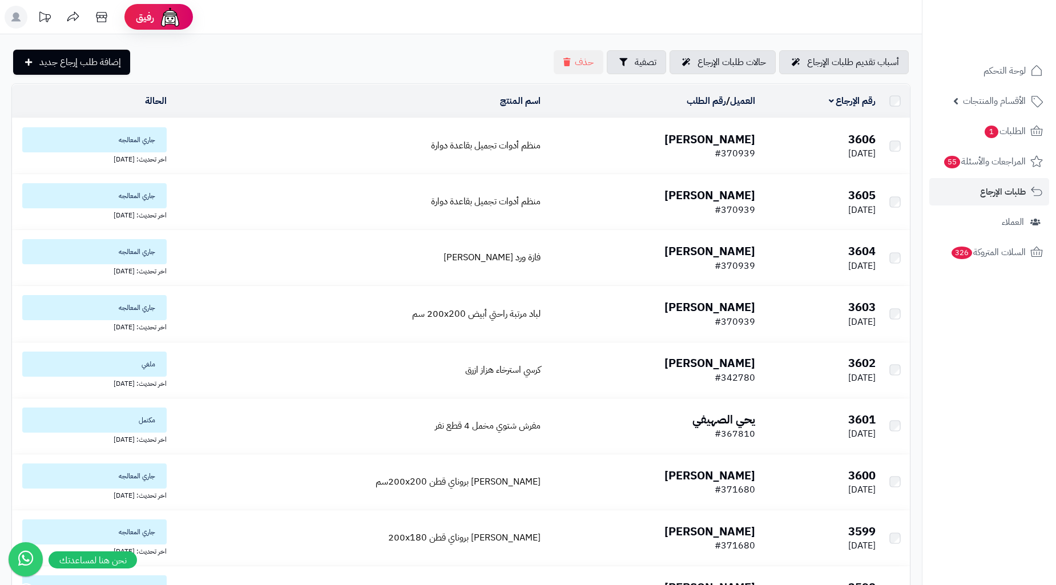  What do you see at coordinates (476, 314) in the screenshot?
I see `span: لباد مرتبة راحتي أبيض 200x200 سم‏` at bounding box center [476, 314].